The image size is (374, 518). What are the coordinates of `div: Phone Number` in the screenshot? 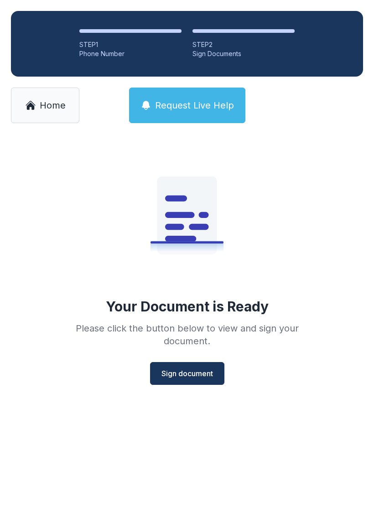 It's located at (130, 54).